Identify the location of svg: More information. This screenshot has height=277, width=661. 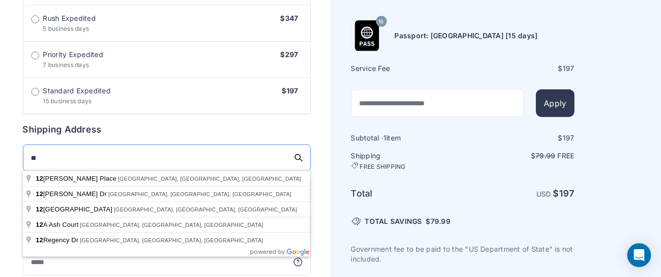
(298, 262).